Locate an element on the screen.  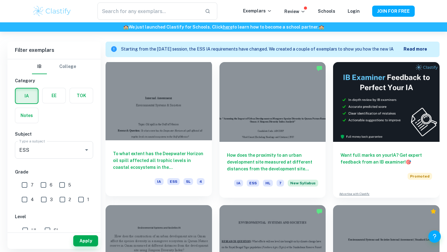
span: 1 is located at coordinates (88, 200).